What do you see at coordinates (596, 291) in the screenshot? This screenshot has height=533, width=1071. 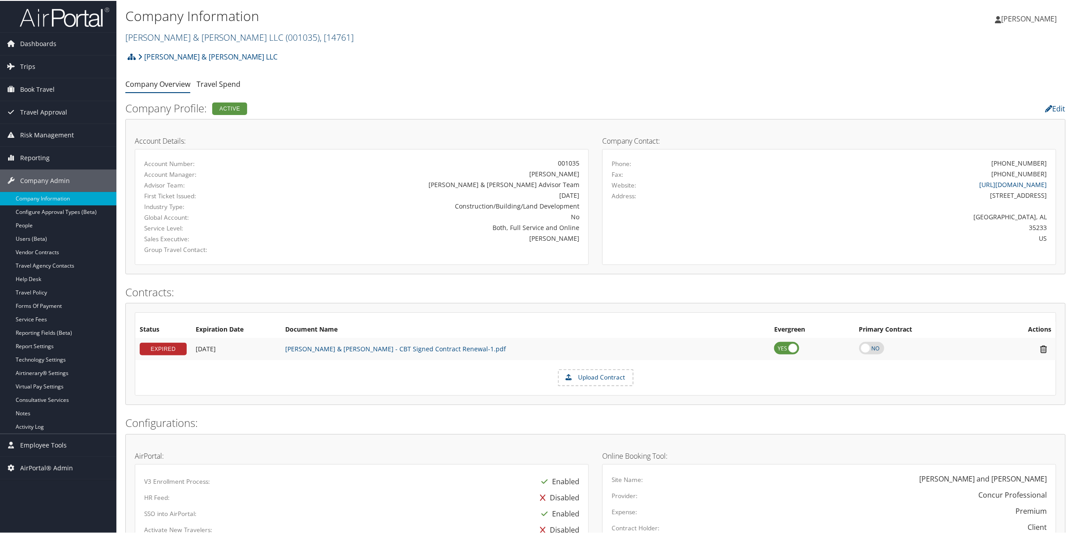 I see `h2: Contracts:` at bounding box center [596, 291].